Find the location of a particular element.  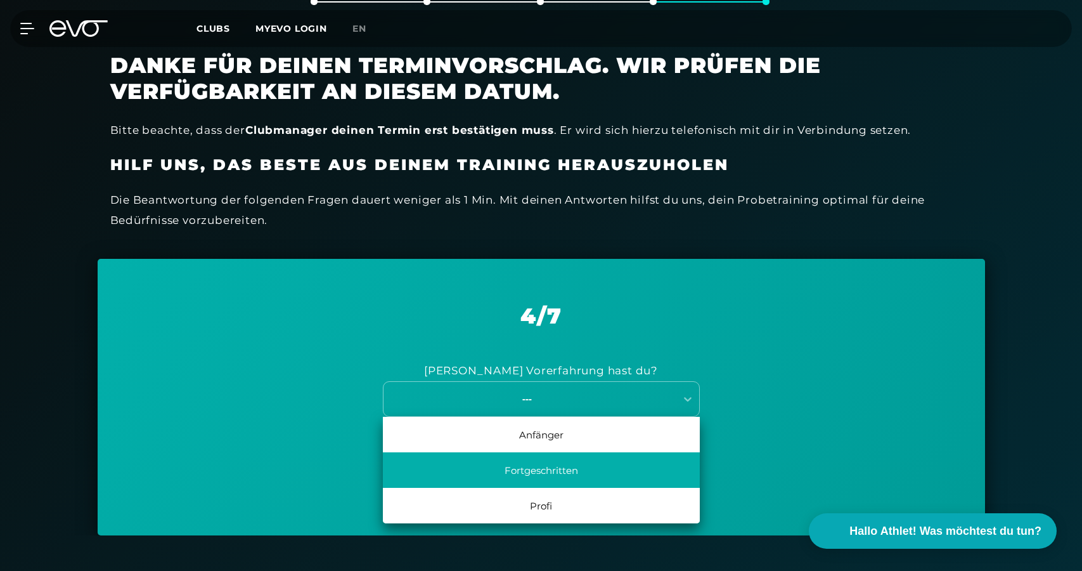

strong: Clubmanager deinen Termin erst bestätigen muss is located at coordinates (400, 130).